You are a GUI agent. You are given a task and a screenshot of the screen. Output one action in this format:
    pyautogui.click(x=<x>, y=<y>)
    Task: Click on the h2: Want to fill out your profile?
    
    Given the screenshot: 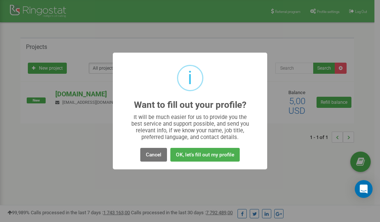 What is the action you would take?
    pyautogui.click(x=190, y=105)
    